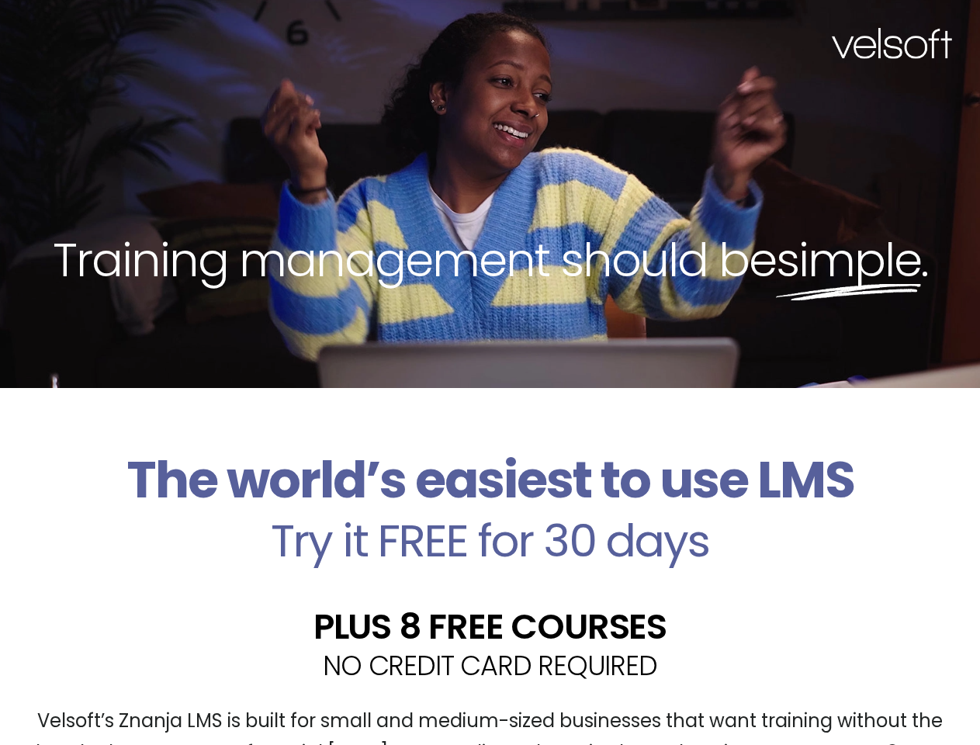 The image size is (980, 745). I want to click on h2: Training management should be ., so click(490, 260).